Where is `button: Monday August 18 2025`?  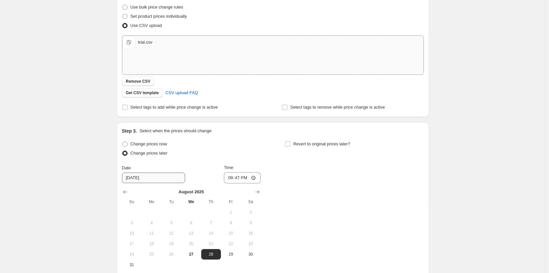
button: Monday August 18 2025 is located at coordinates (151, 244).